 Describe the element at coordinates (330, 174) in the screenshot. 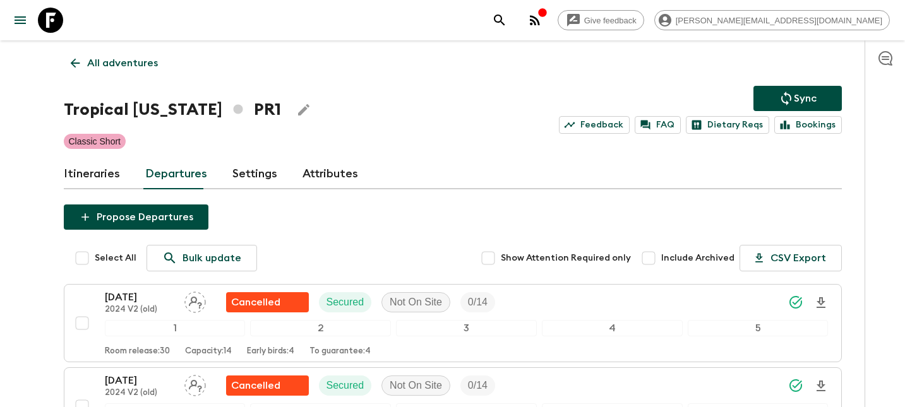

I see `a: Attributes` at that location.